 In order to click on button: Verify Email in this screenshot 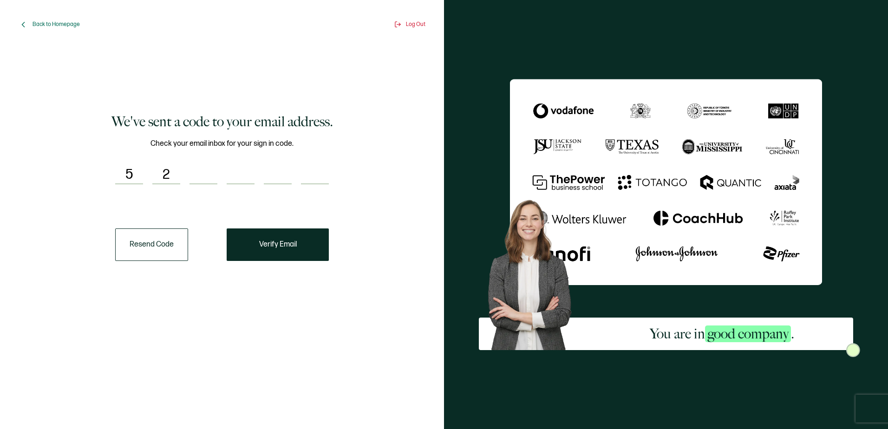, I will do `click(278, 245)`.